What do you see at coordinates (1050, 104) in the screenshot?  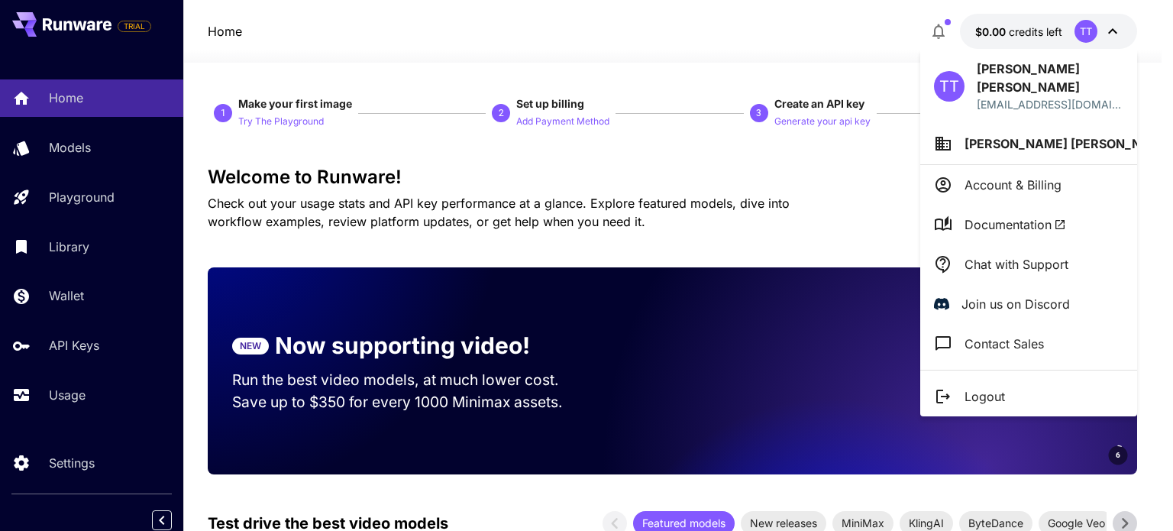 I see `div: riaadri2@gmail.com` at bounding box center [1050, 104].